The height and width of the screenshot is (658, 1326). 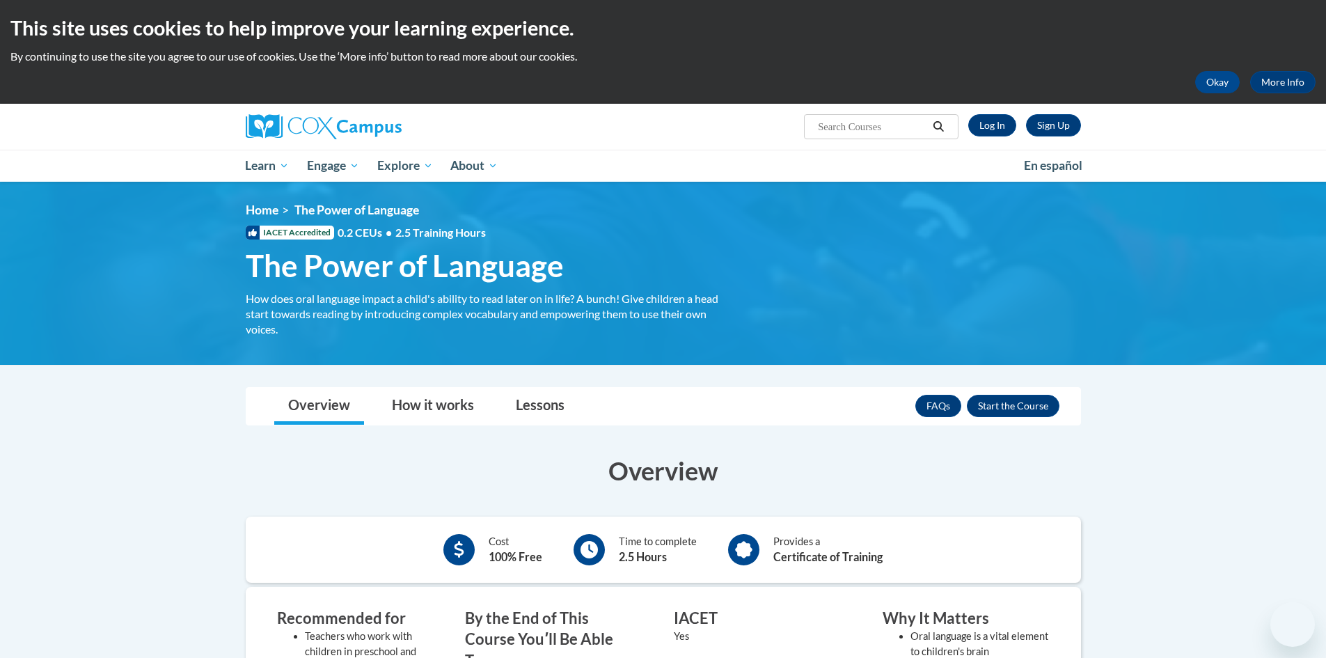 What do you see at coordinates (682, 636) in the screenshot?
I see `value: Yes` at bounding box center [682, 636].